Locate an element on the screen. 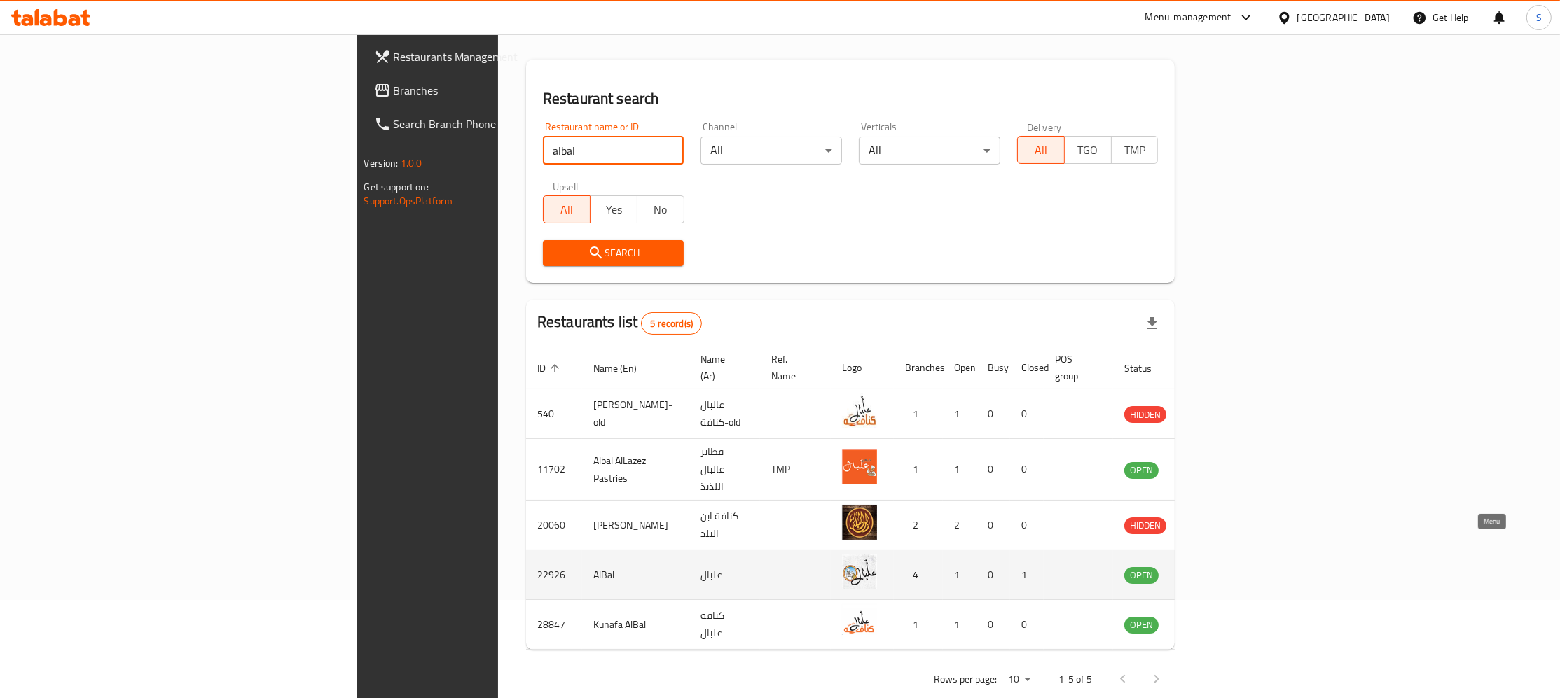  div: Total records count is located at coordinates (671, 324).